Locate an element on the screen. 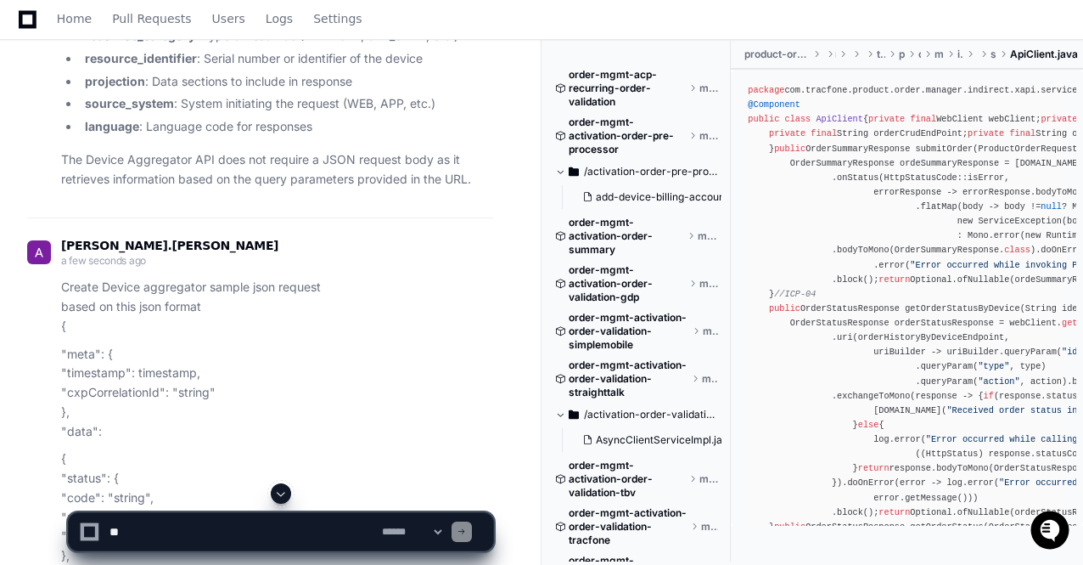 The width and height of the screenshot is (1083, 565). li: : Data sections to include in response is located at coordinates (286, 82).